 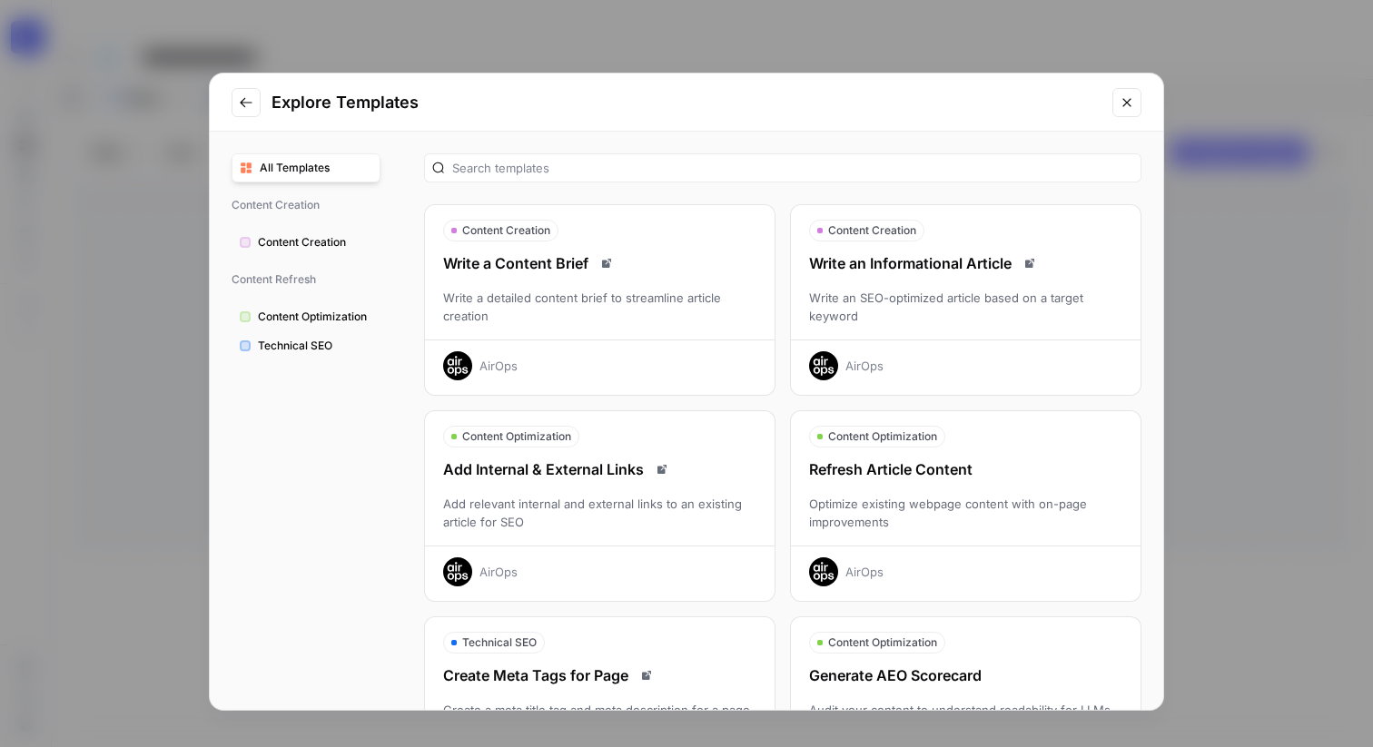 I want to click on div: Add relevant internal and external links to an existing article for SEO, so click(x=599, y=513).